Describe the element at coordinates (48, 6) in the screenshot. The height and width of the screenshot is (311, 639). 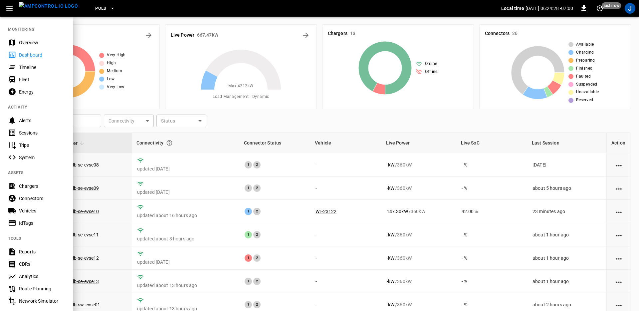
I see `img: ampcontrol.io logo` at that location.